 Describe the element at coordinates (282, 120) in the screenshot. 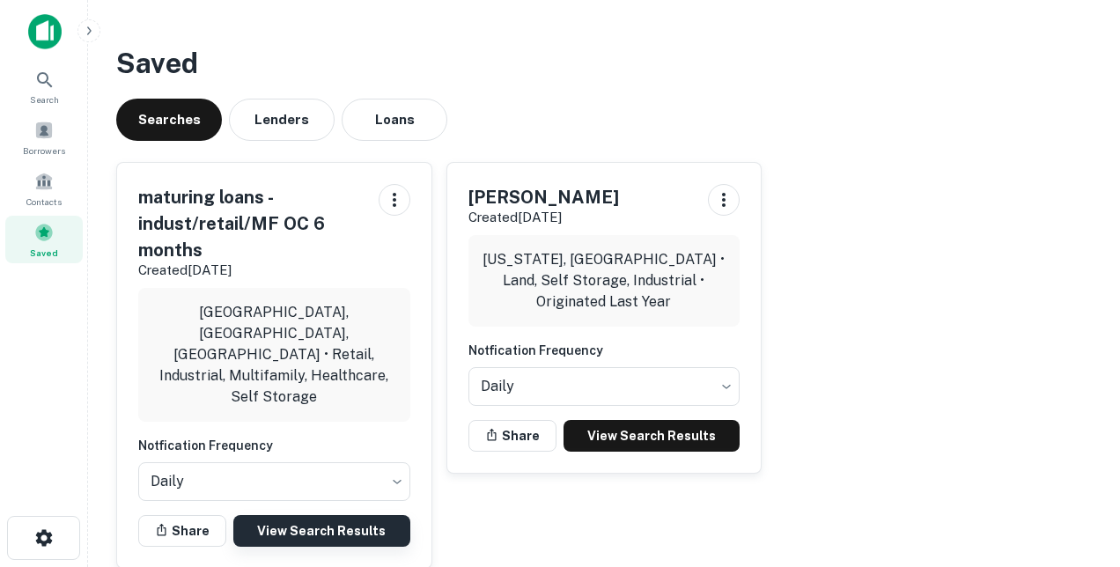

I see `button: Lenders` at that location.